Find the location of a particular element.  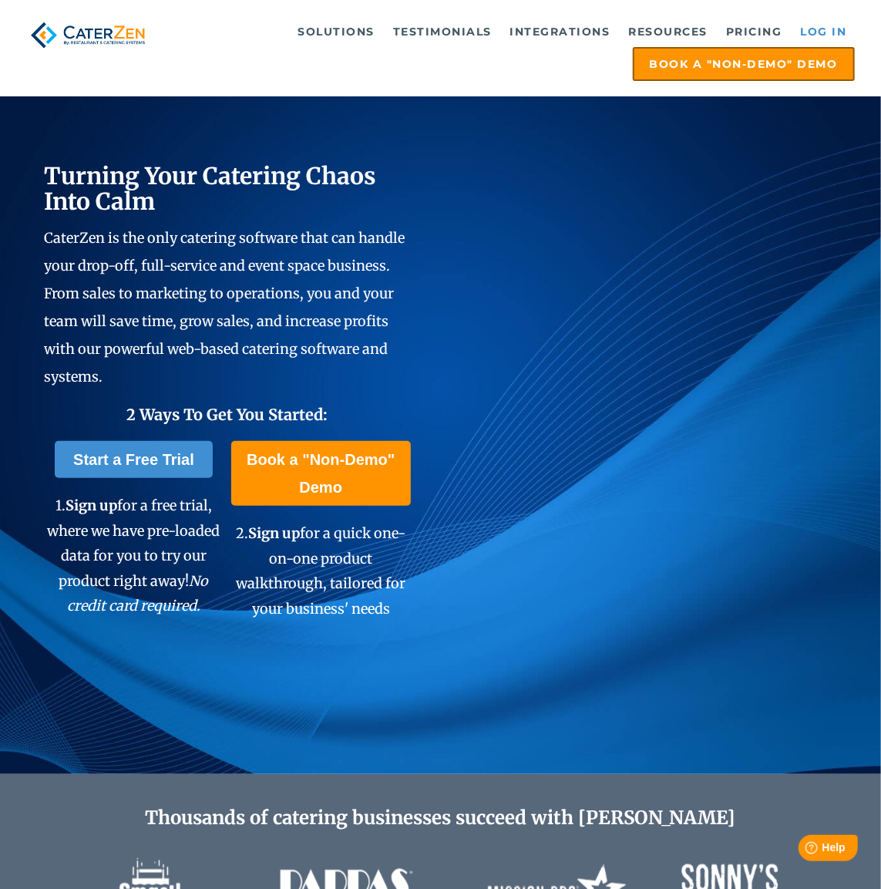

a: Solutions is located at coordinates (336, 32).